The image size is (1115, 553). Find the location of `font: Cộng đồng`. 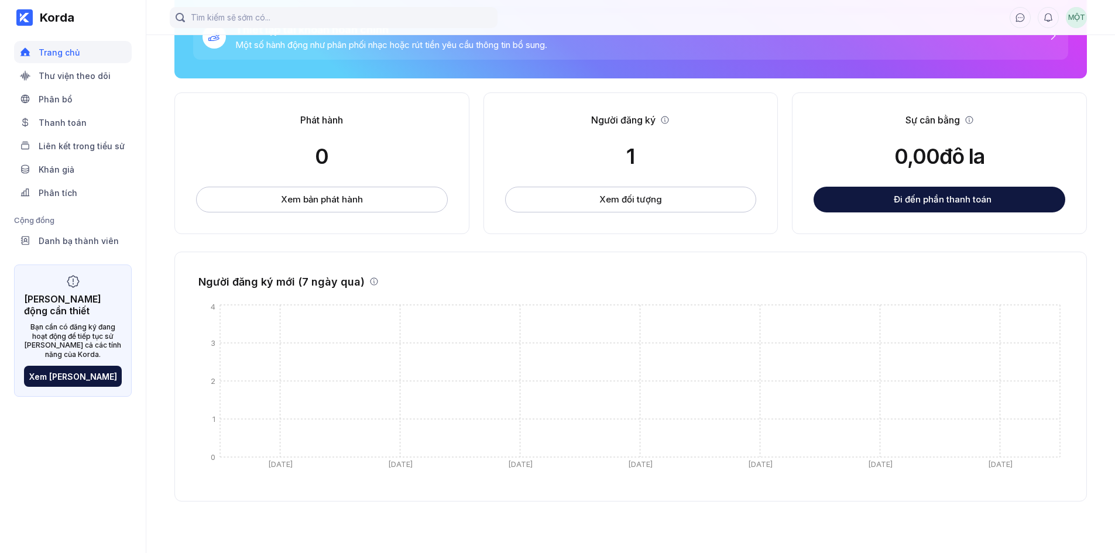

font: Cộng đồng is located at coordinates (34, 220).